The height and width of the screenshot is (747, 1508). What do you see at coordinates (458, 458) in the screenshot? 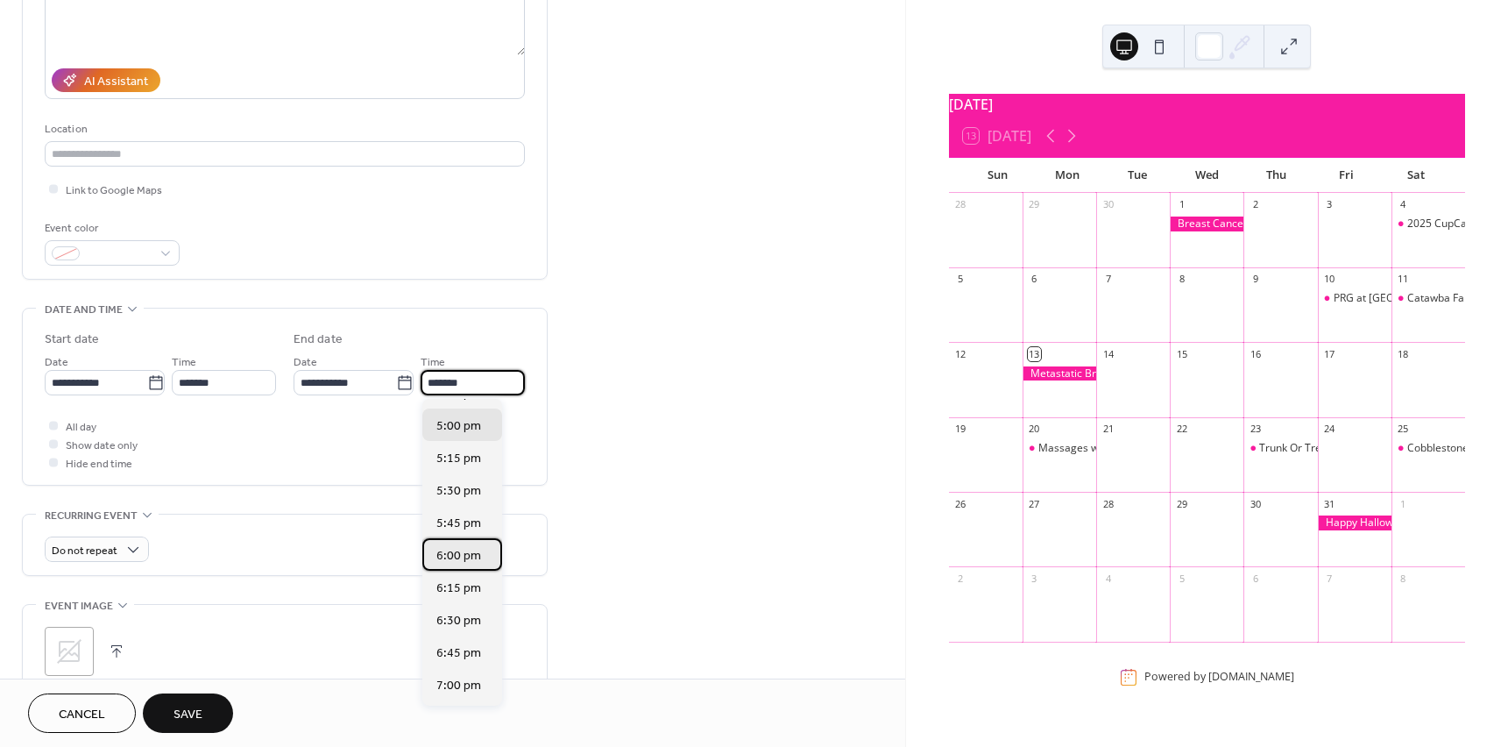
I see `span: 5:15 pm` at bounding box center [458, 458].